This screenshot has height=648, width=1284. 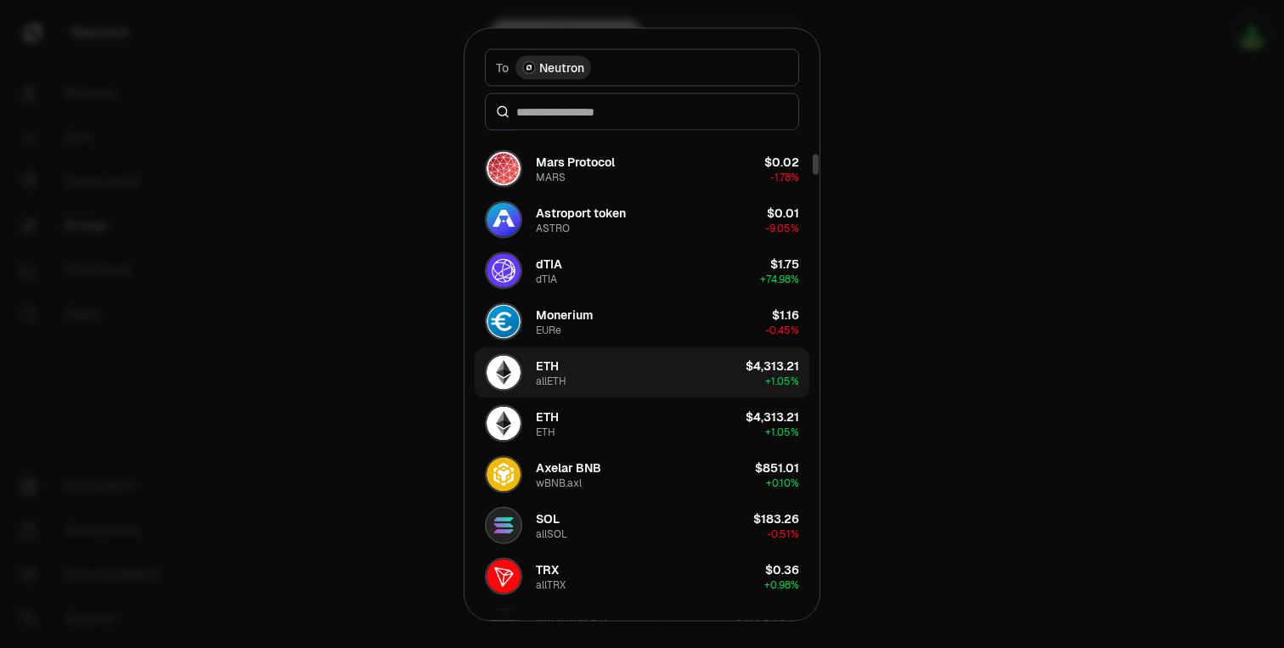 What do you see at coordinates (642, 372) in the screenshot?
I see `button: allETH LogoETHallETH$4,313.21+1.05%` at bounding box center [642, 372].